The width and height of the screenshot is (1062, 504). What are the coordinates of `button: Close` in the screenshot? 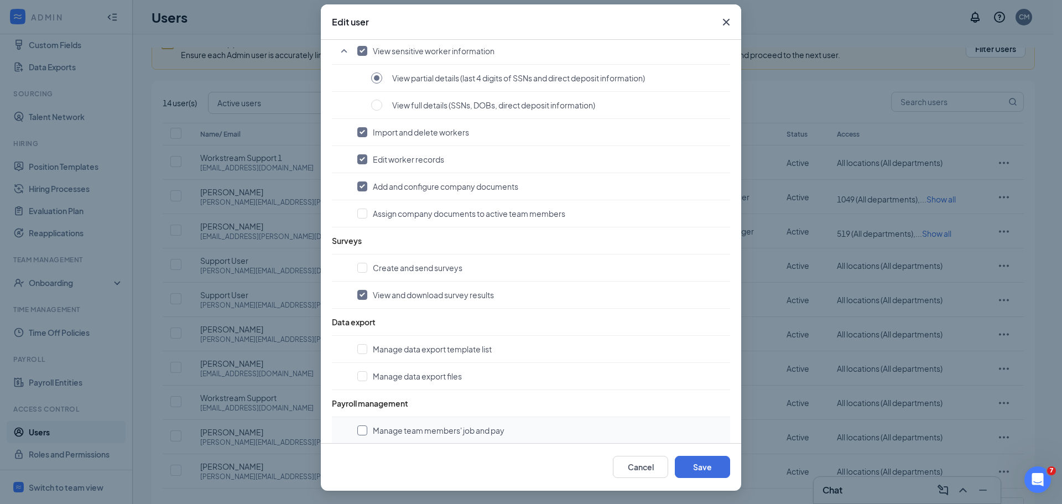 It's located at (727, 22).